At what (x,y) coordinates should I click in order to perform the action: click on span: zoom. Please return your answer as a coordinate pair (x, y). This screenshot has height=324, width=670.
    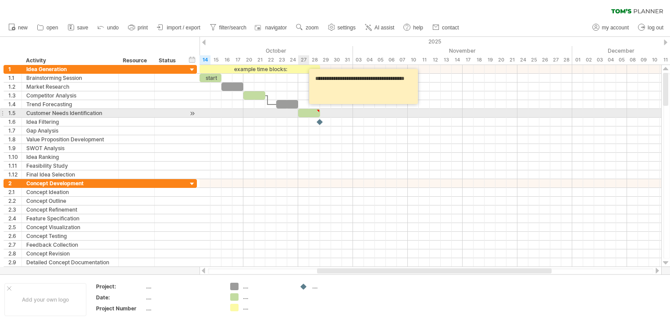
    Looking at the image, I should click on (312, 28).